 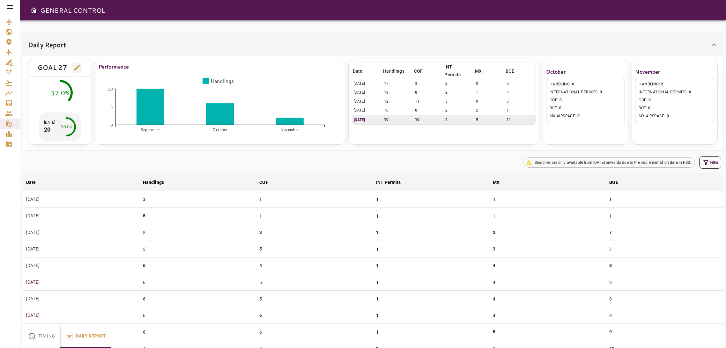 I want to click on h6: Performance, so click(x=220, y=67).